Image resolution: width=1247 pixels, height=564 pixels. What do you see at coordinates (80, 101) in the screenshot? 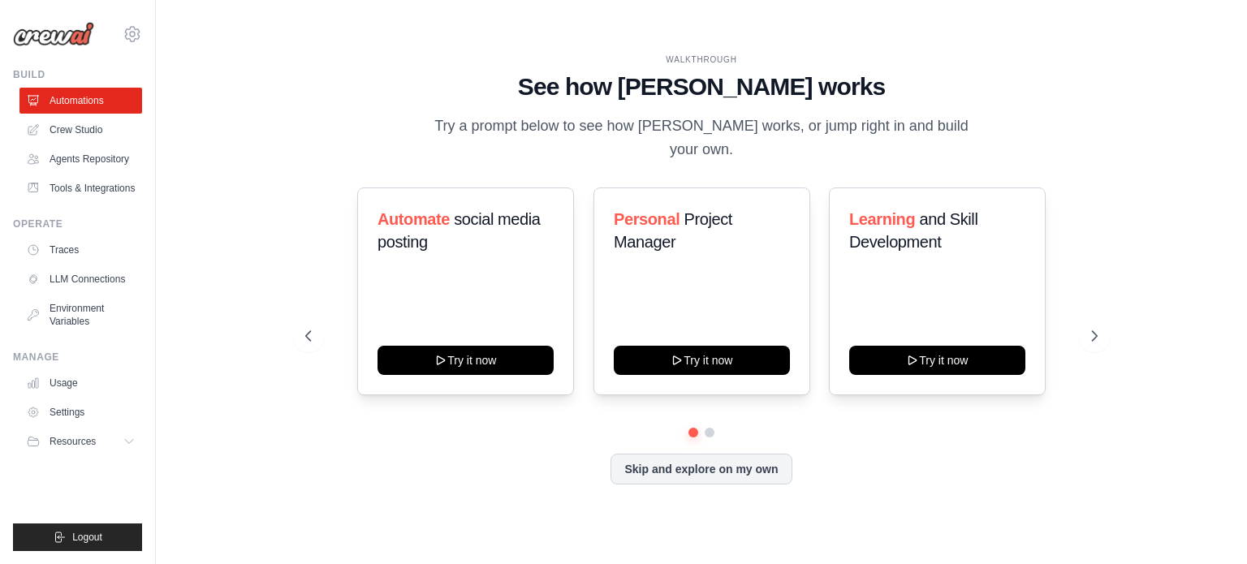
I see `a: Automations` at bounding box center [80, 101].